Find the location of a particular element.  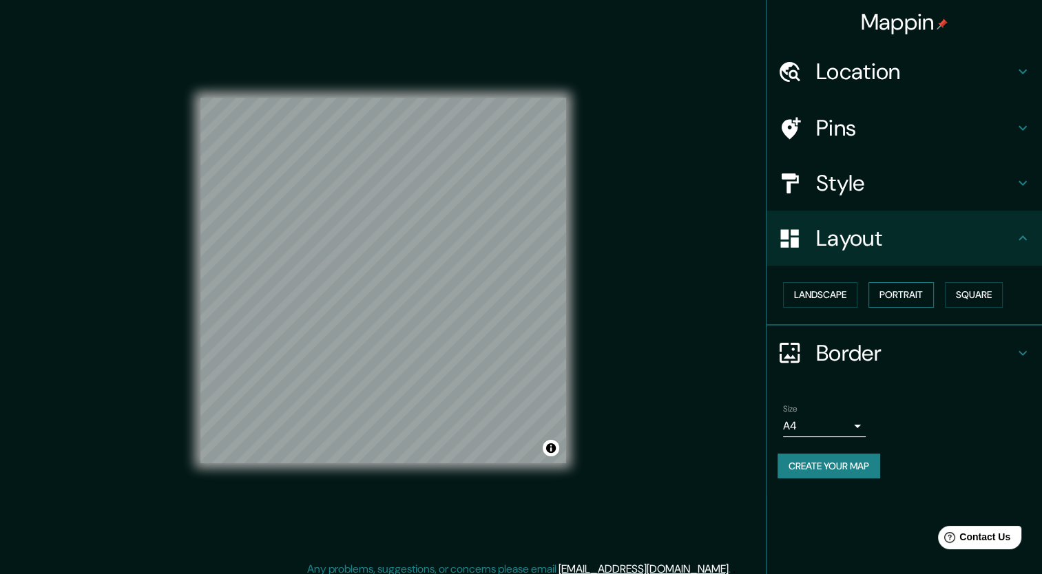

h4: Mappin is located at coordinates (904, 22).